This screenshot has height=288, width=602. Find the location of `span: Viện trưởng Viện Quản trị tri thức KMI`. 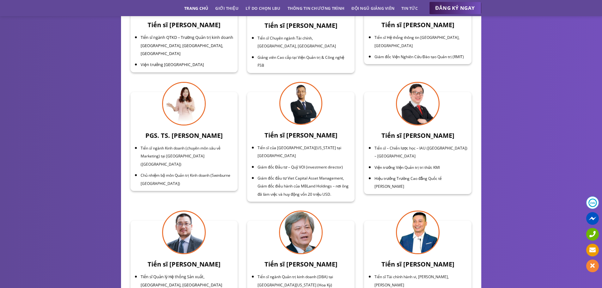

span: Viện trưởng Viện Quản trị tri thức KMI is located at coordinates (407, 167).